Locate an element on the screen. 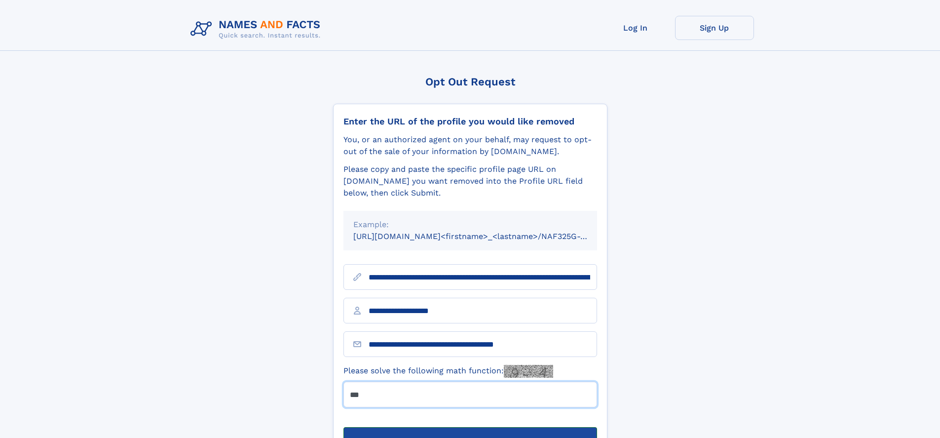 Image resolution: width=940 pixels, height=438 pixels. label: Please solve the following math function: is located at coordinates (448, 371).